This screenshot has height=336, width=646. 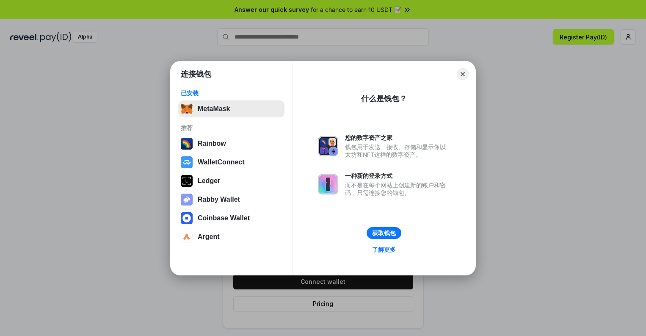 I want to click on div: 什么是钱包？, so click(x=384, y=99).